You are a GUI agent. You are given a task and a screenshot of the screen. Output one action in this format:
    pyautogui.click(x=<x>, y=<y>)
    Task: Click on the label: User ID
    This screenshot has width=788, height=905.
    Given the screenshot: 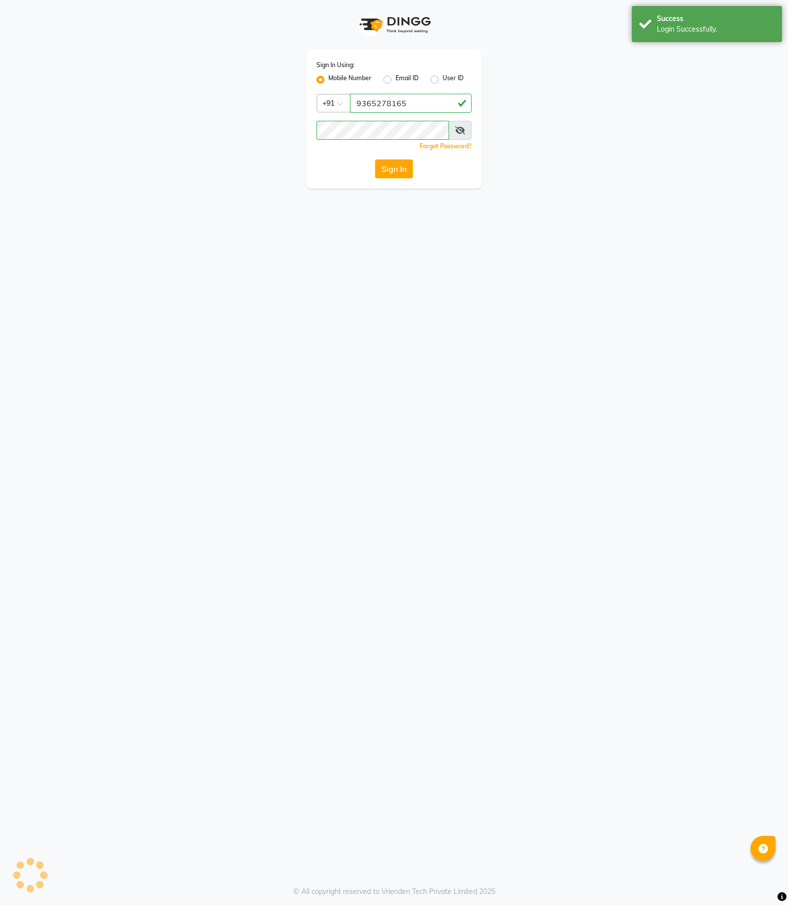 What is the action you would take?
    pyautogui.click(x=453, y=80)
    